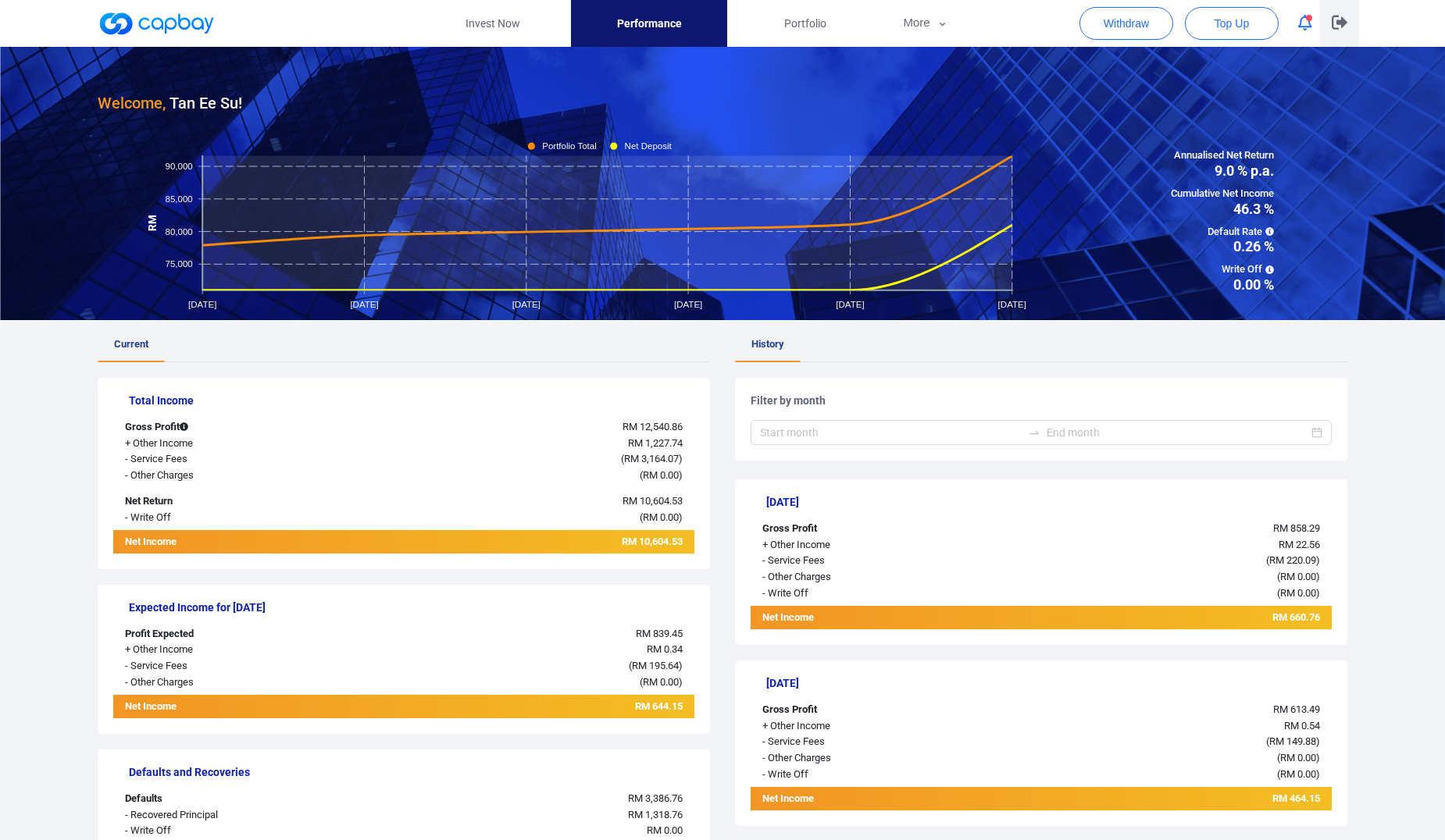 The height and width of the screenshot is (840, 1445). Describe the element at coordinates (1223, 269) in the screenshot. I see `span: Write Off` at that location.